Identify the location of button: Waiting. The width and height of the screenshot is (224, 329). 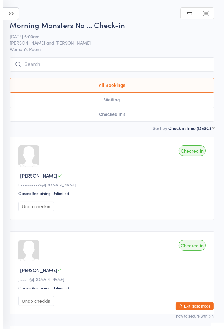
(112, 100).